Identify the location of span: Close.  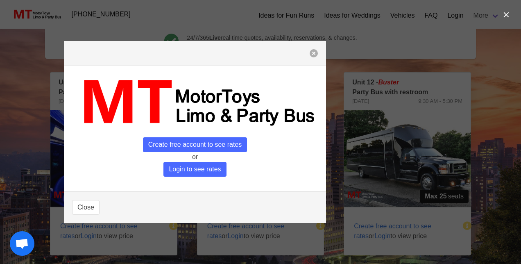
(86, 207).